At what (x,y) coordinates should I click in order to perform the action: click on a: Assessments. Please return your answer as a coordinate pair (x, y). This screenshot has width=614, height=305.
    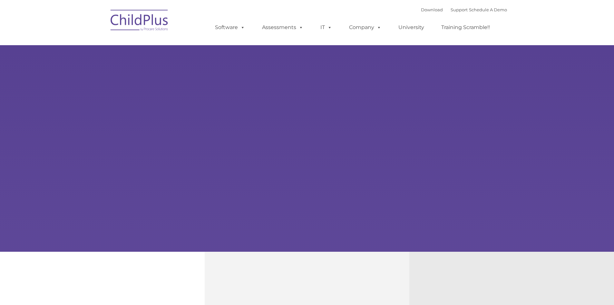
    Looking at the image, I should click on (283, 27).